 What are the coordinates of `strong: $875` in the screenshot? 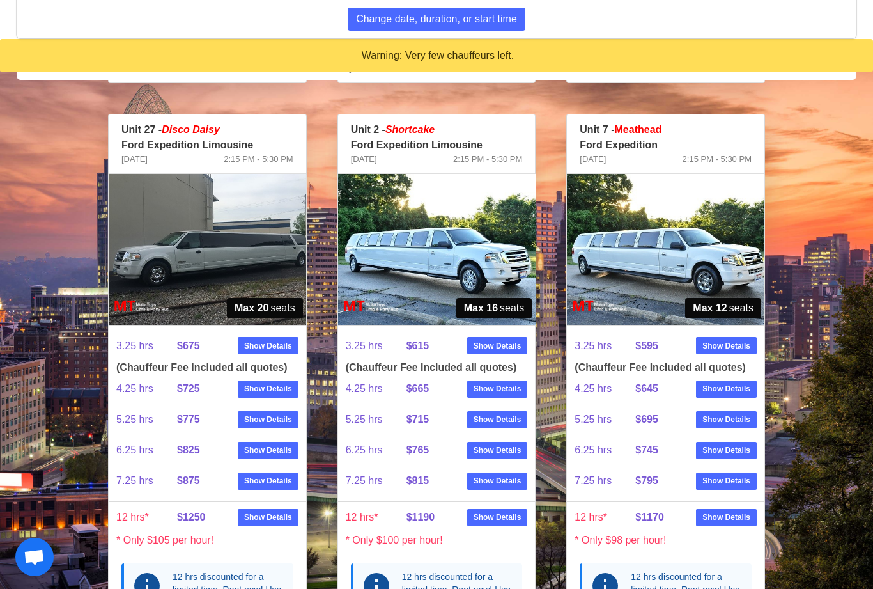 It's located at (189, 480).